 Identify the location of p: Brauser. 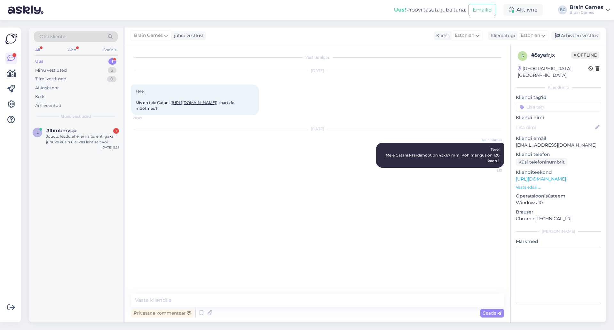
(558, 212).